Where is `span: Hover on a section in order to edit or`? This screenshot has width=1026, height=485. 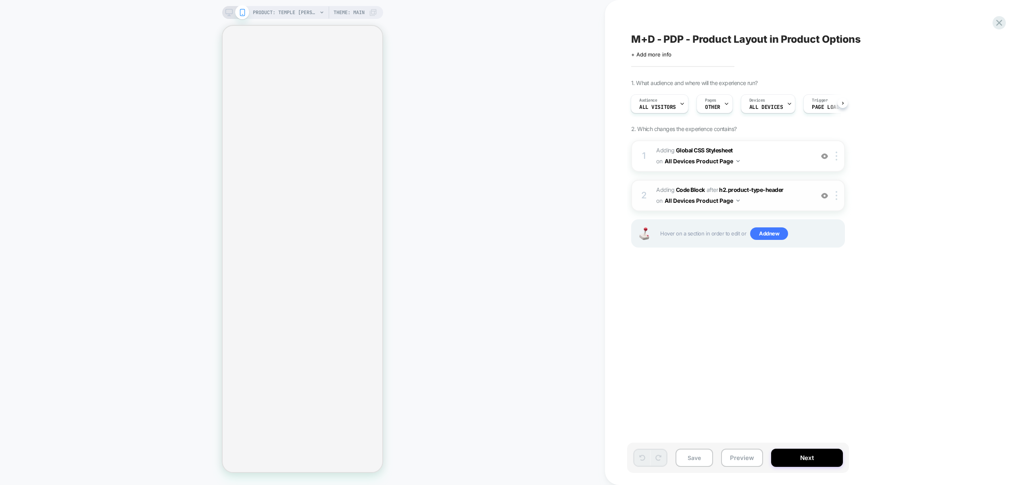 span: Hover on a section in order to edit or is located at coordinates (750, 234).